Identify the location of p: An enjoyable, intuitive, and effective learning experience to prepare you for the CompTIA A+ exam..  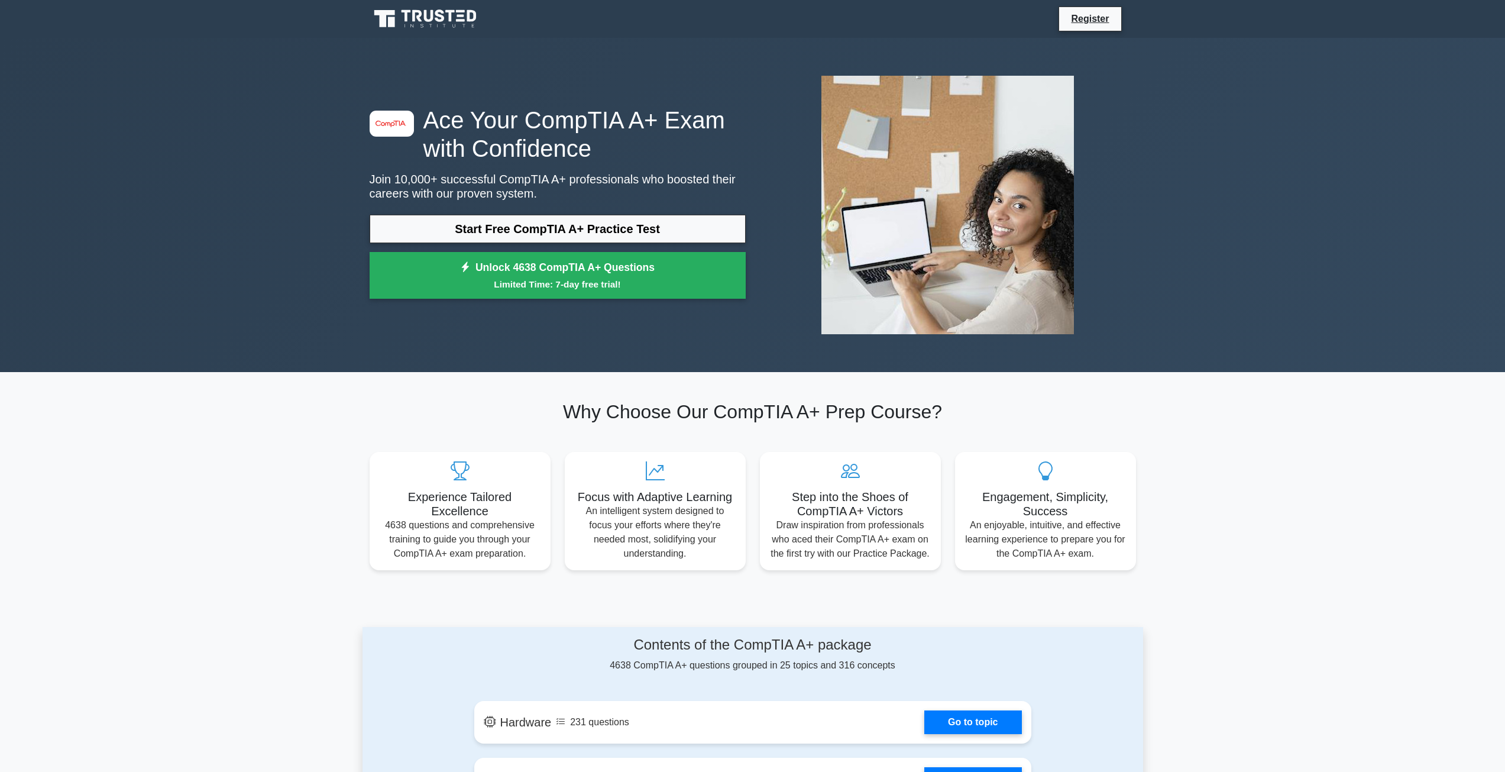
(1046, 539).